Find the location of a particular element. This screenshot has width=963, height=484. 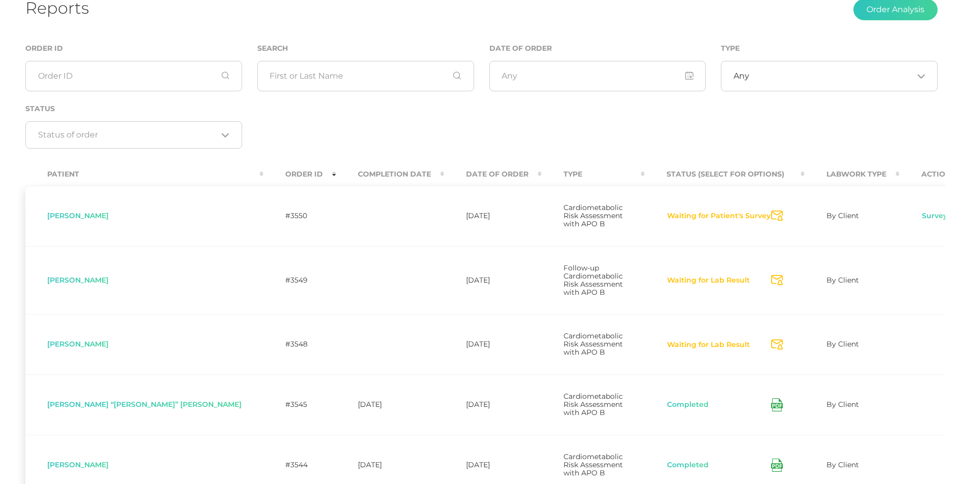

th: Type : activate to sort column ascending is located at coordinates (593, 174).